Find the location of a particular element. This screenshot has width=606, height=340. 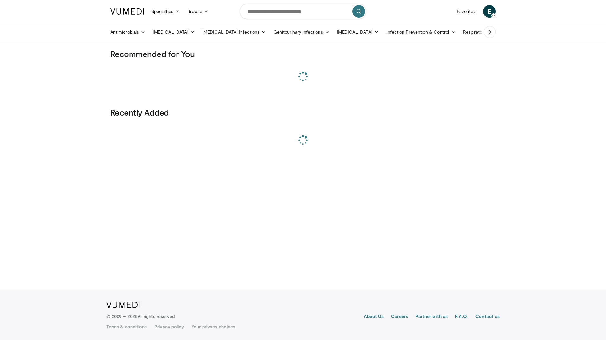

a: Careers is located at coordinates (399, 317).